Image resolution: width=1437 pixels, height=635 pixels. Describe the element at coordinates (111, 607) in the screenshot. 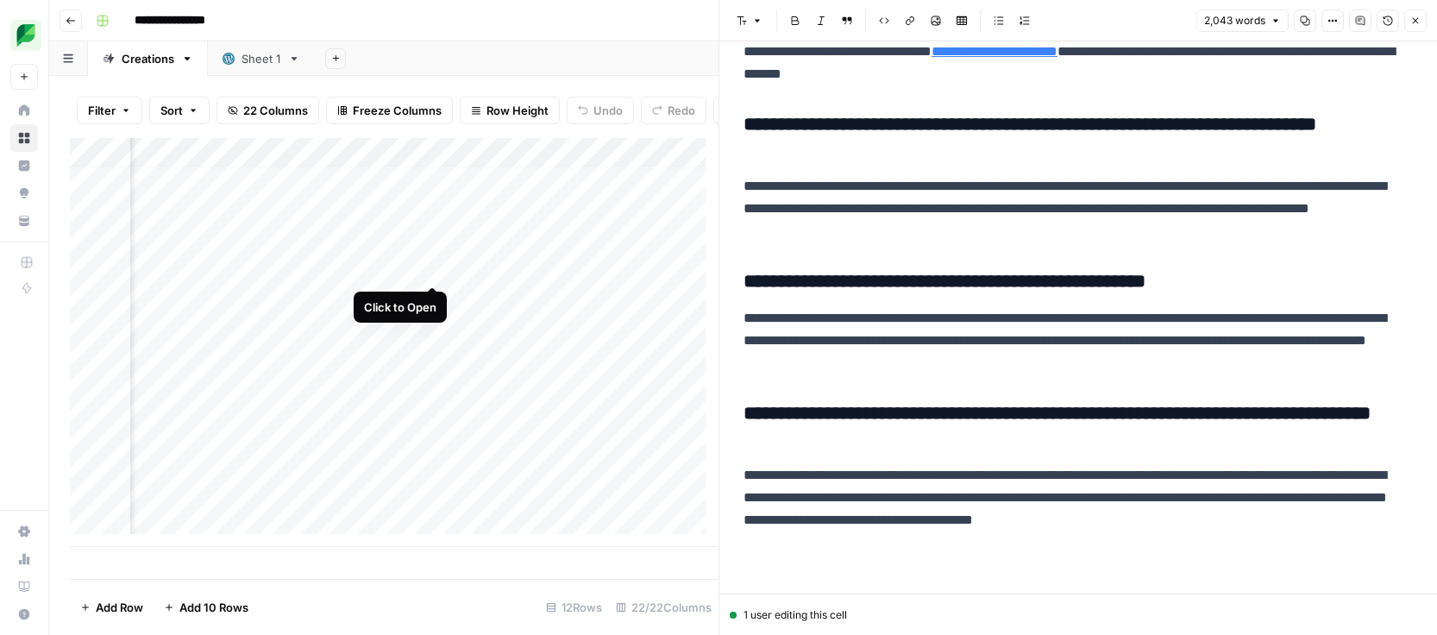

I see `button: Add Row` at that location.